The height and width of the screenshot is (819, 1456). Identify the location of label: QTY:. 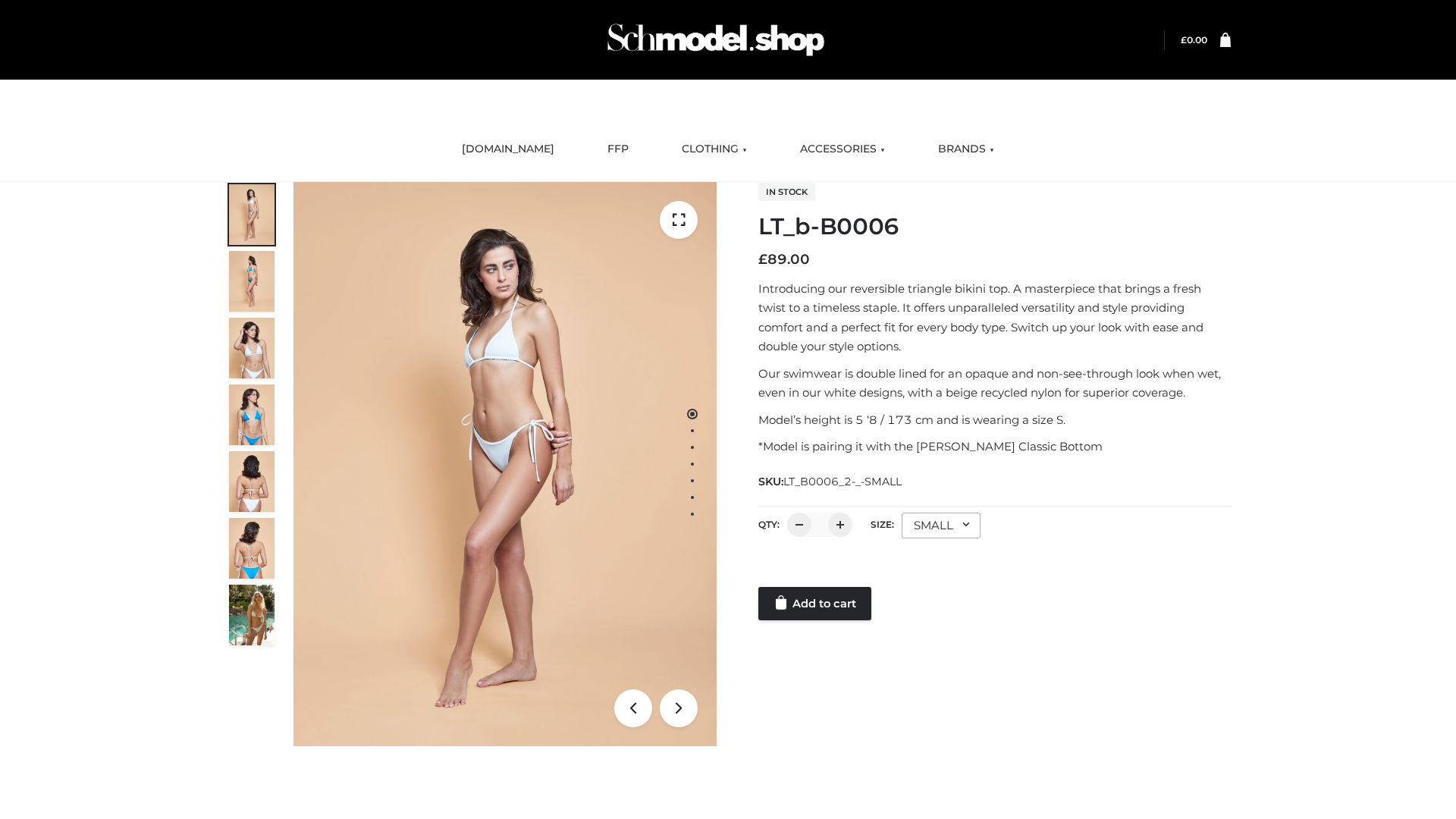
(769, 524).